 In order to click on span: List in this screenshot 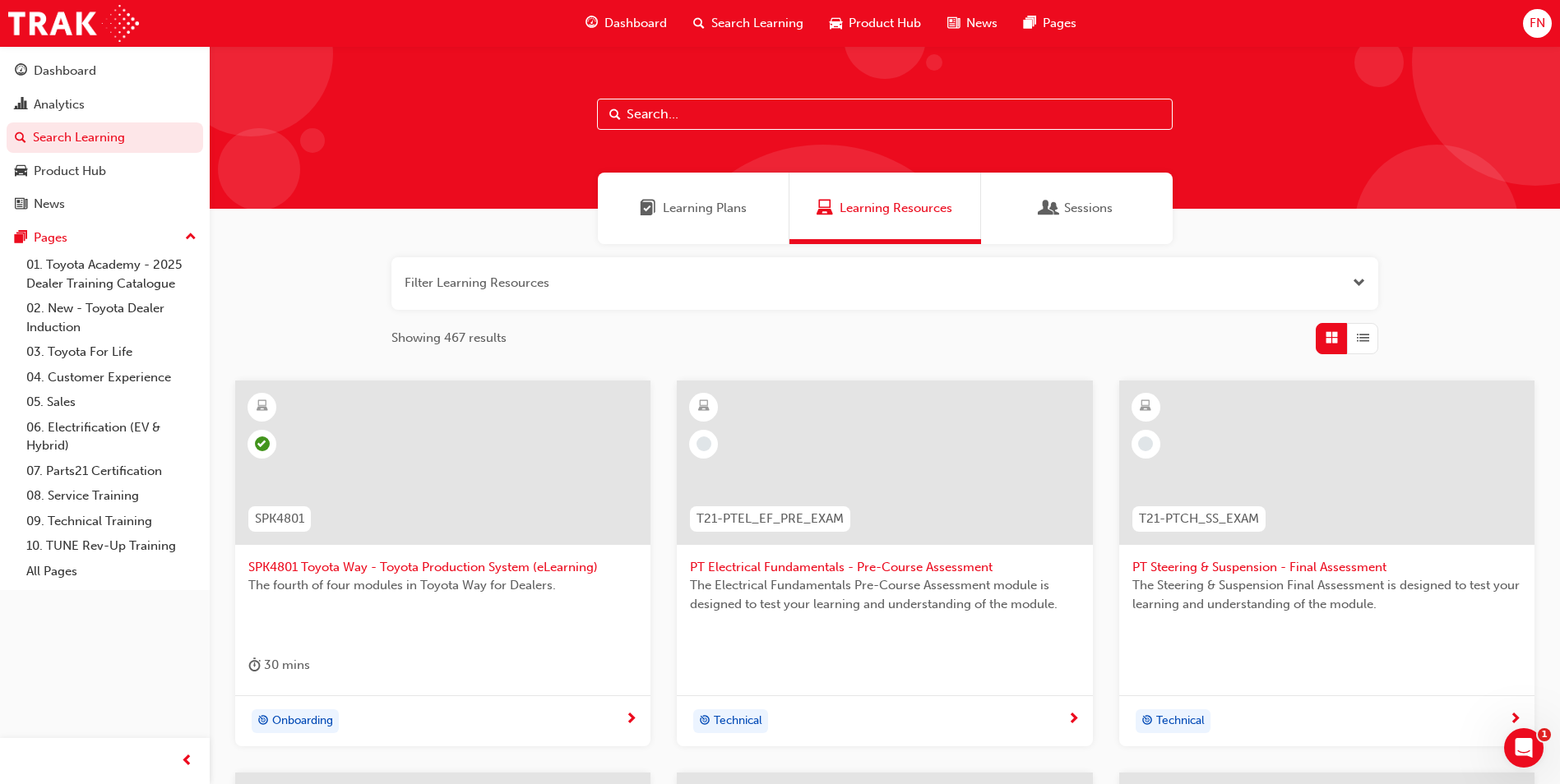, I will do `click(1363, 338)`.